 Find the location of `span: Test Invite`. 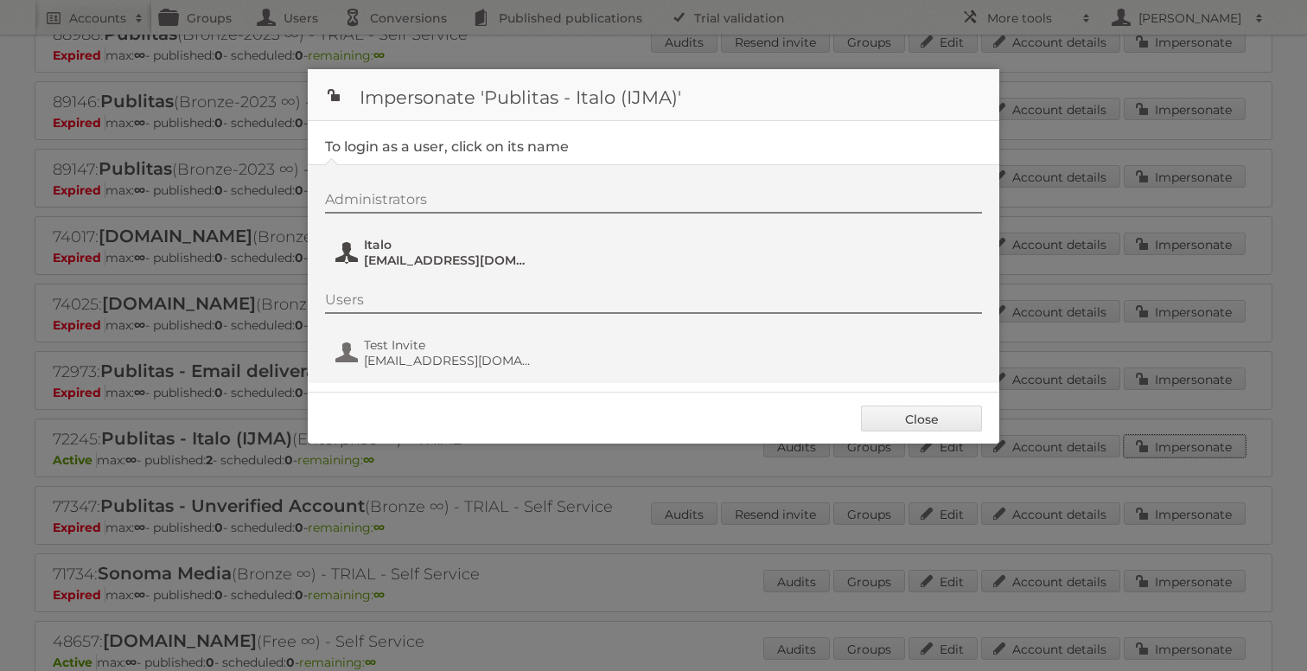

span: Test Invite is located at coordinates (448, 345).